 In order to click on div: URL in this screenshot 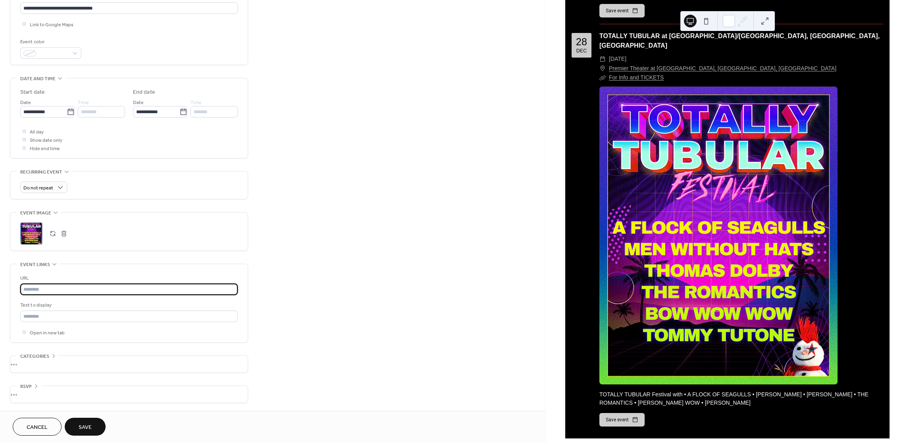, I will do `click(128, 278)`.